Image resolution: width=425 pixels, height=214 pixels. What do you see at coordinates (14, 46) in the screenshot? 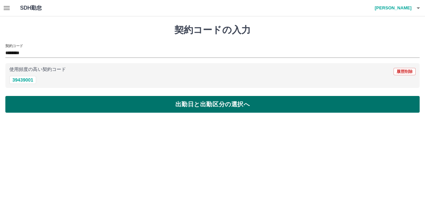
I see `h2: 契約コード` at bounding box center [14, 46].